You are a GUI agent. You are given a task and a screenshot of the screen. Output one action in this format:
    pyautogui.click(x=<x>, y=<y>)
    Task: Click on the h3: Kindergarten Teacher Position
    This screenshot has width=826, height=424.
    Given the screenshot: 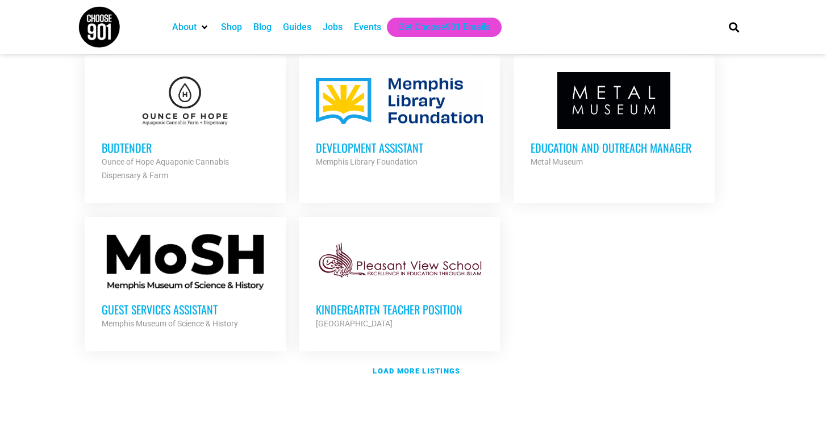 What is the action you would take?
    pyautogui.click(x=399, y=310)
    